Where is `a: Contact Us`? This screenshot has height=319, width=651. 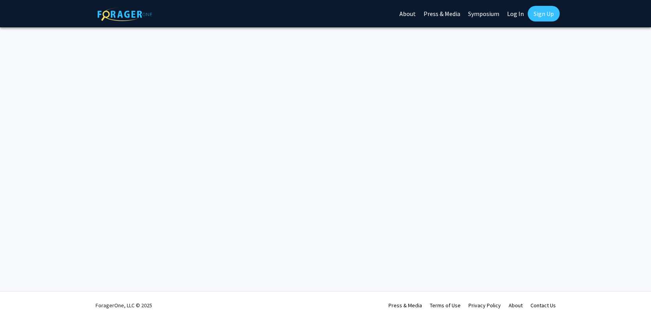 a: Contact Us is located at coordinates (543, 305).